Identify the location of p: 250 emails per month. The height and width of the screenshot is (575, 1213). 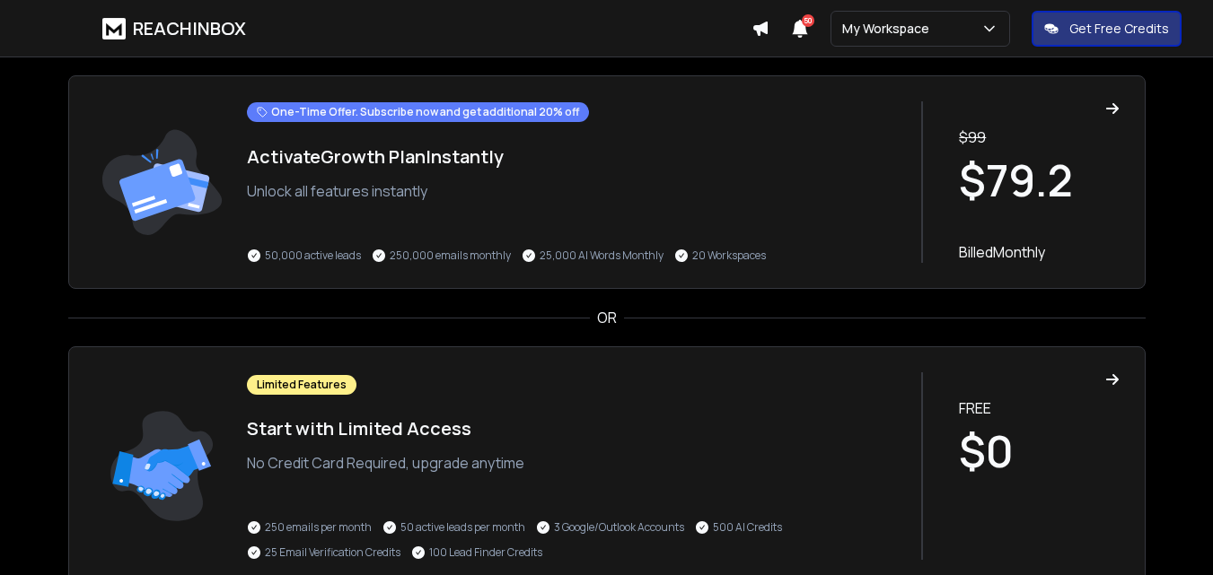
(318, 528).